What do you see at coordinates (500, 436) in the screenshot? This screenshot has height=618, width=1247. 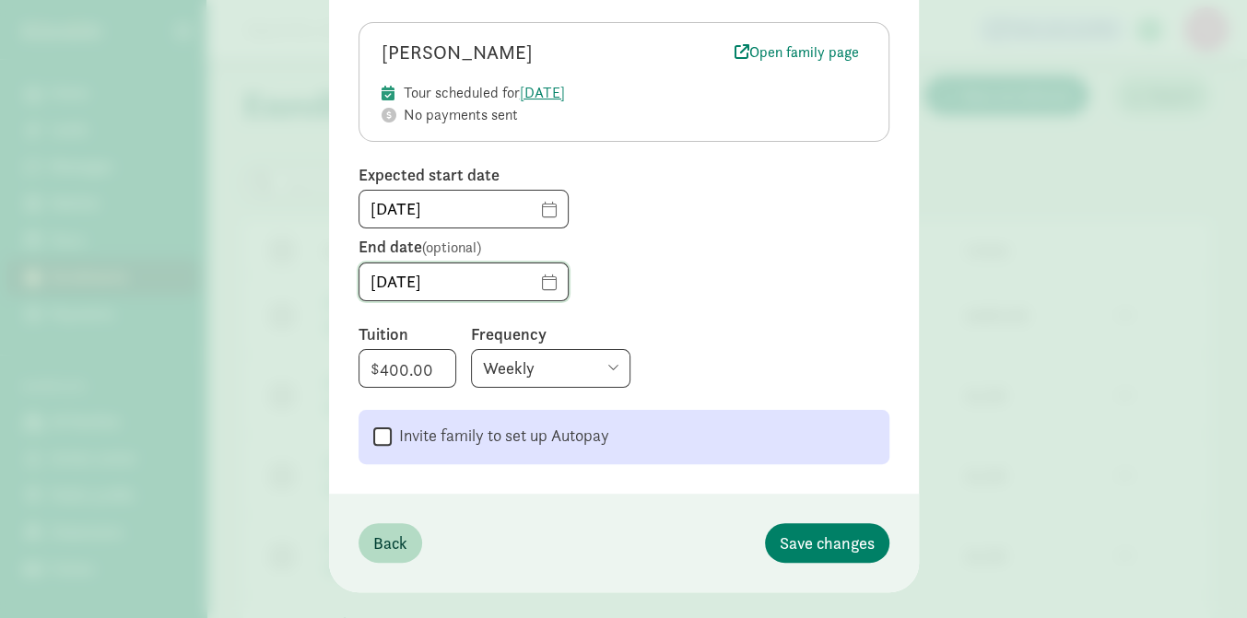 I see `label: Invite family to set up Autopay` at bounding box center [500, 436].